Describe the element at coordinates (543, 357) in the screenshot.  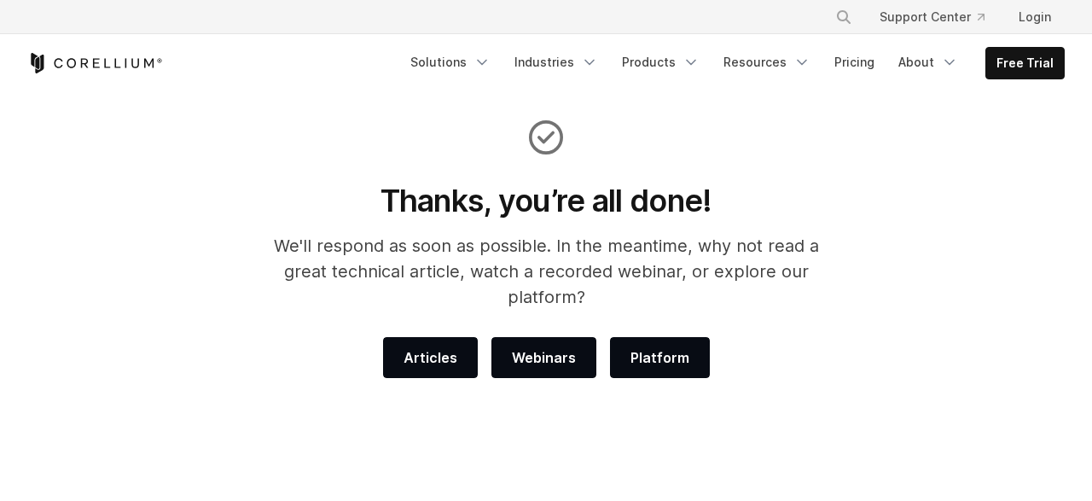
I see `a: Webinars` at that location.